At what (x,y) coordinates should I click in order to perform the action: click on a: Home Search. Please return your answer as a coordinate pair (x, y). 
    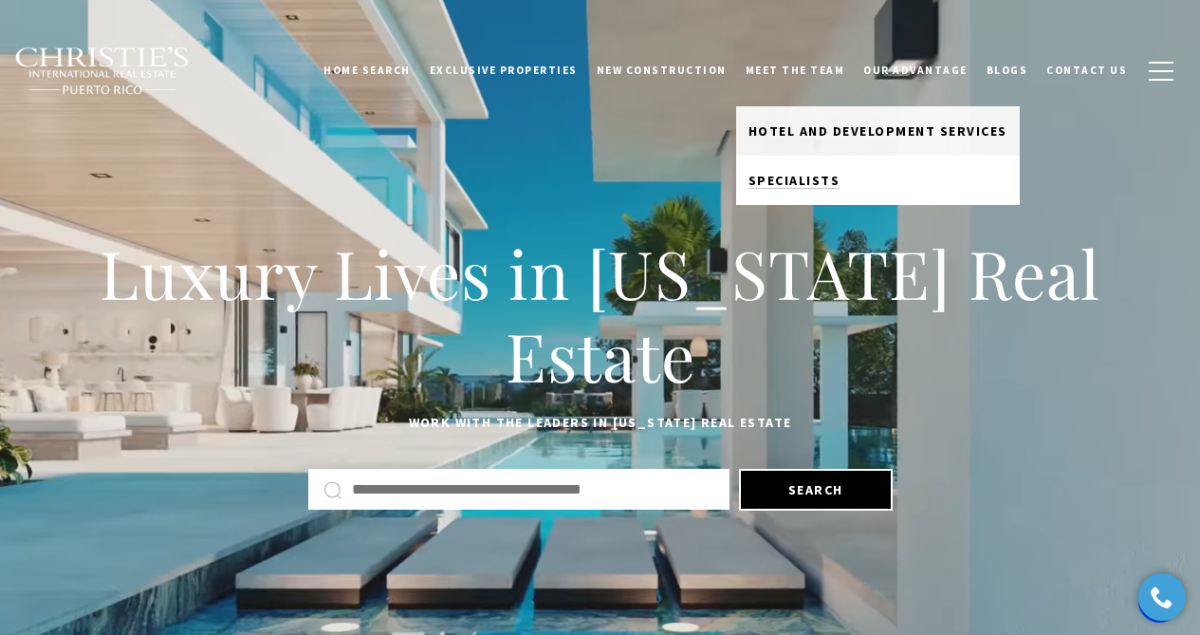
    Looking at the image, I should click on (367, 70).